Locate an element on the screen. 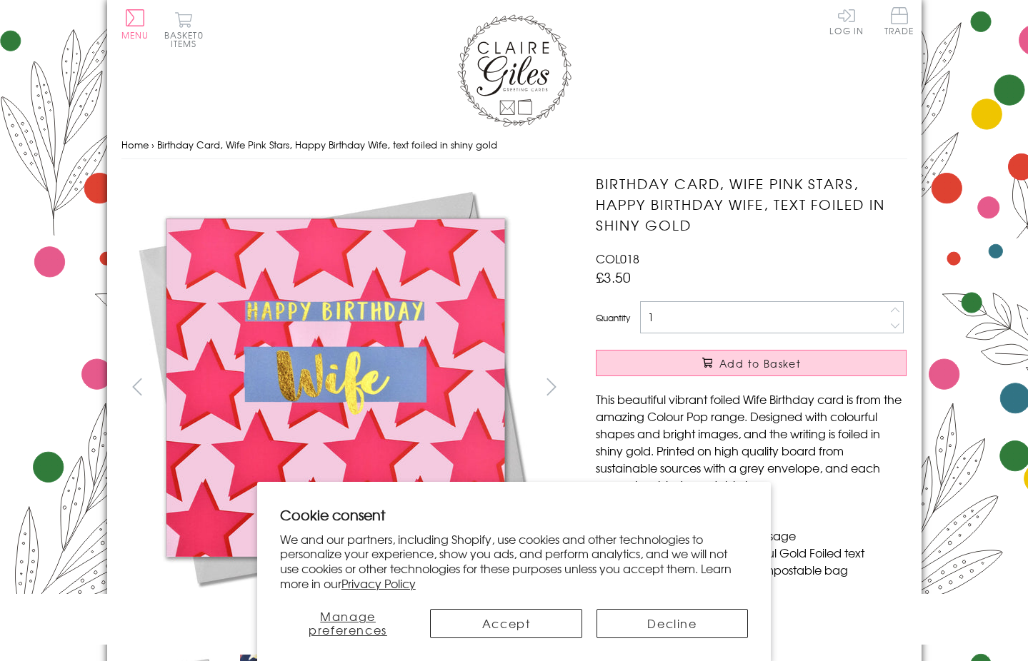 Image resolution: width=1028 pixels, height=661 pixels. p: This beautiful vibrant foiled Wife Birthday card is from the amazing Colour Pop range. Designed w... is located at coordinates (751, 442).